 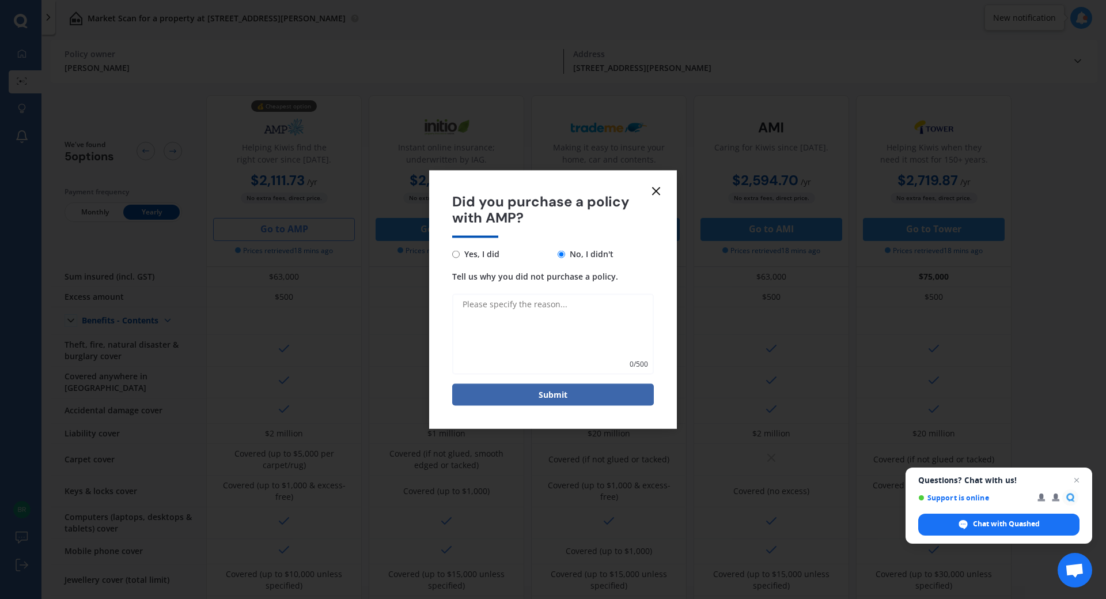 I want to click on span: Tell us why you did not purchase a policy., so click(x=535, y=276).